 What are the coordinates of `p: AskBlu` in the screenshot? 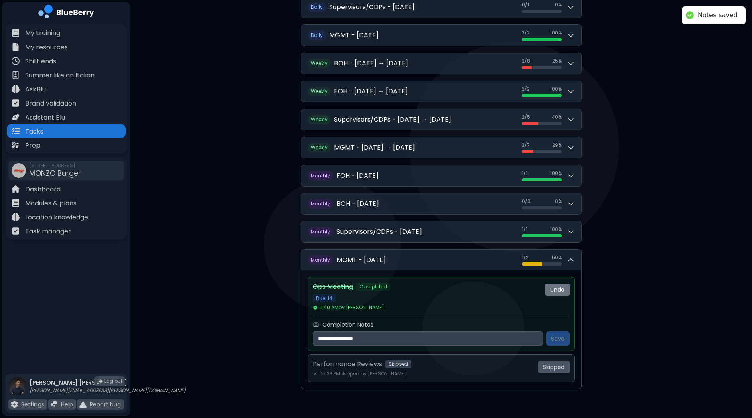 It's located at (35, 89).